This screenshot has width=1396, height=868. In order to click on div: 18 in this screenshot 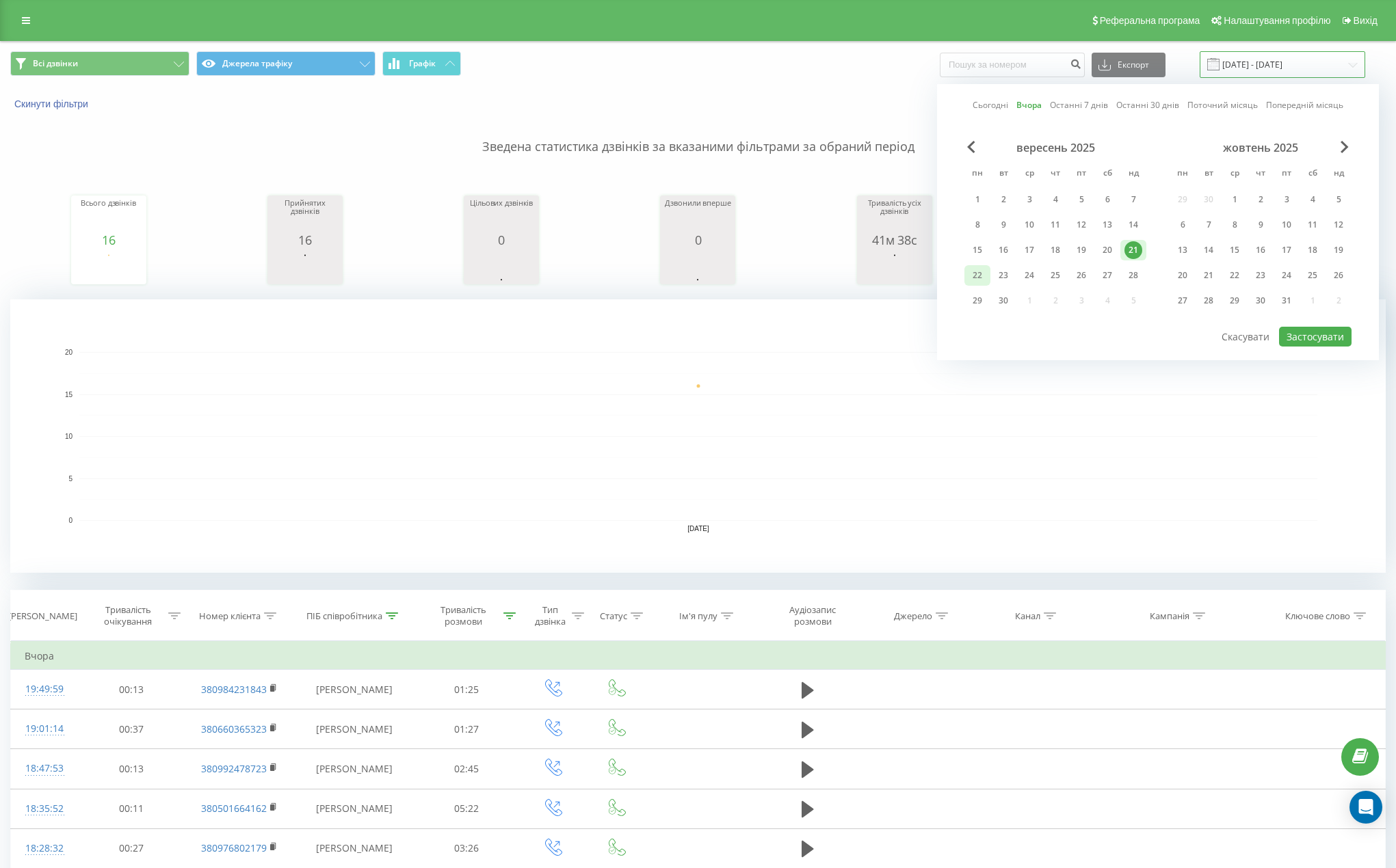, I will do `click(1055, 250)`.